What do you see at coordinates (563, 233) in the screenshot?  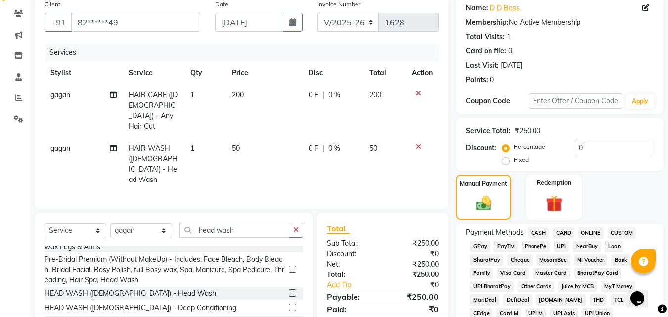 I see `span: CARD` at bounding box center [563, 233].